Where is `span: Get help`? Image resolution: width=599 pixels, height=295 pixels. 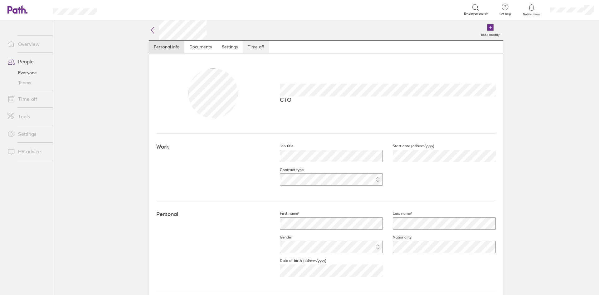 span: Get help is located at coordinates (505, 14).